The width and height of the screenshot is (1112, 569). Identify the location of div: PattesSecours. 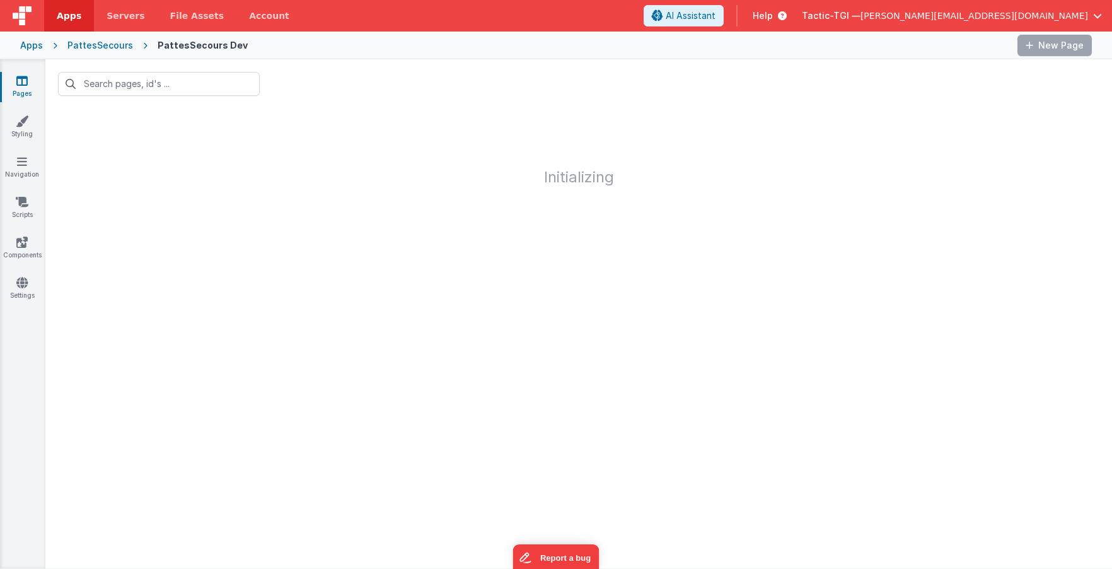
(100, 45).